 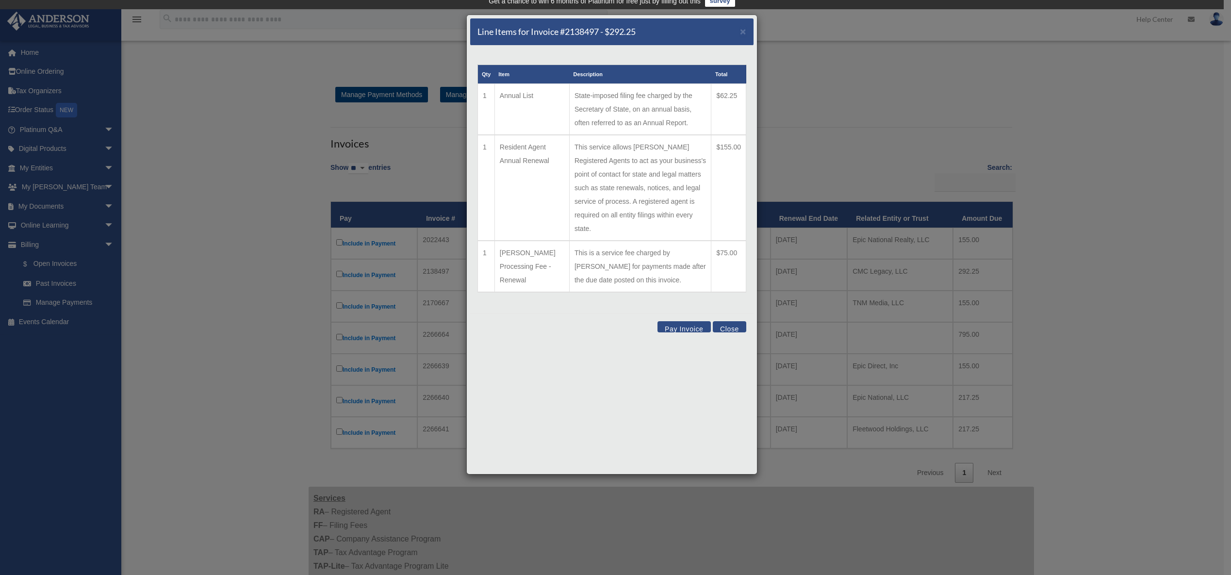 I want to click on th: Item, so click(x=532, y=74).